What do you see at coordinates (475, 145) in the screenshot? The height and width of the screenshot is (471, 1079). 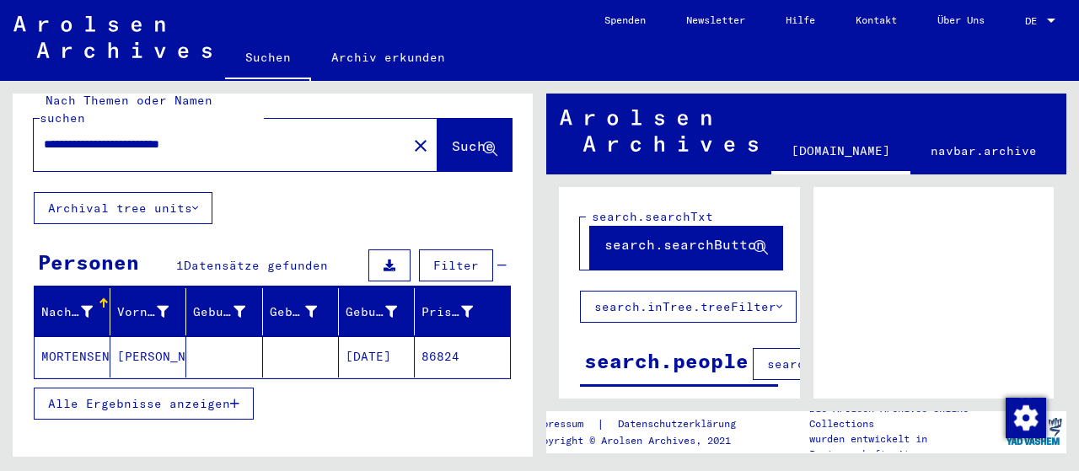 I see `button: Suche` at bounding box center [475, 145].